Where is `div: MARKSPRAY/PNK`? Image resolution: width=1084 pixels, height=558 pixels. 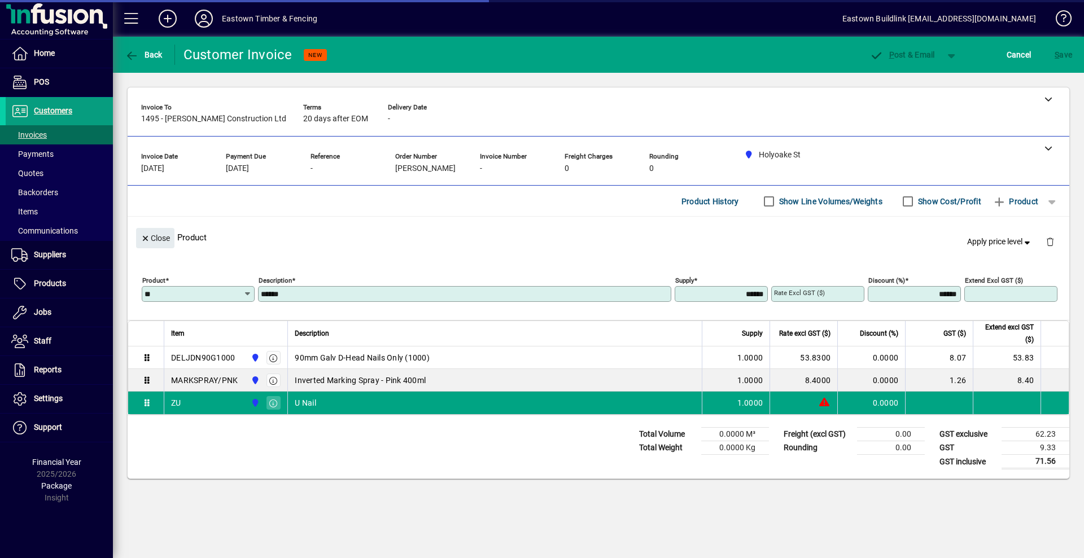 div: MARKSPRAY/PNK is located at coordinates (204, 380).